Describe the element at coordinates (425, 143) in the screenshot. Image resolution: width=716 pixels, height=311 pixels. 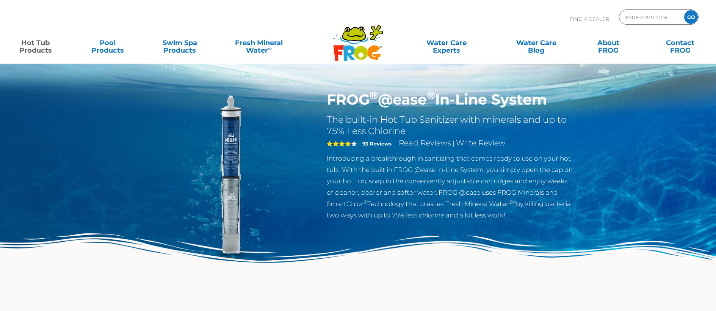
I see `a: Read Reviews` at that location.